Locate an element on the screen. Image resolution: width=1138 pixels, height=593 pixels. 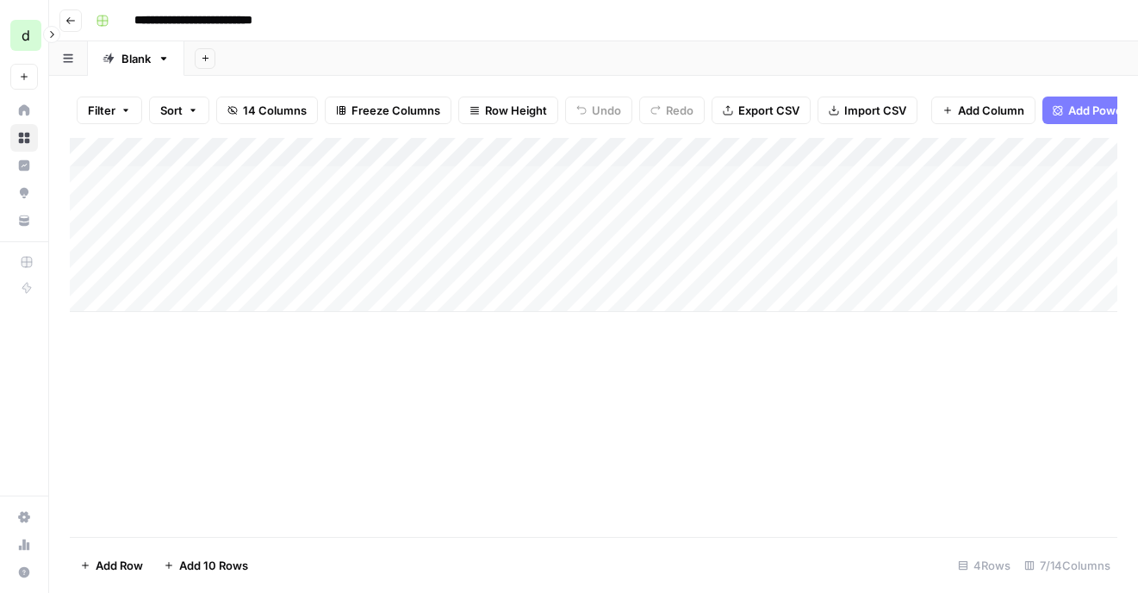
a: Insights is located at coordinates (24, 165).